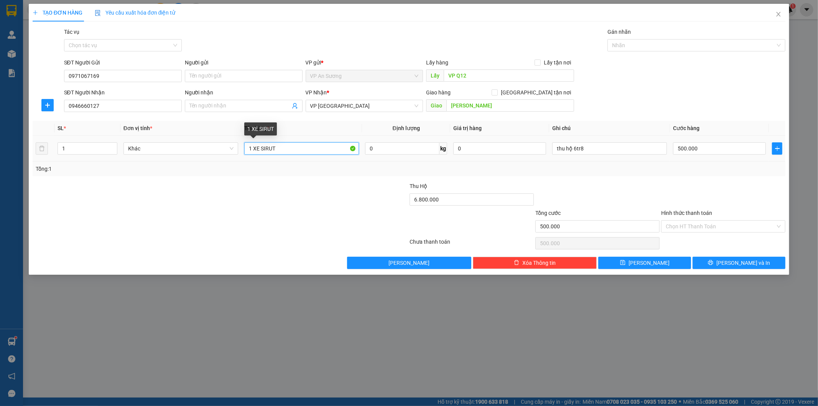 Image resolution: width=818 pixels, height=406 pixels. What do you see at coordinates (623, 263) in the screenshot?
I see `span: save` at bounding box center [623, 263].